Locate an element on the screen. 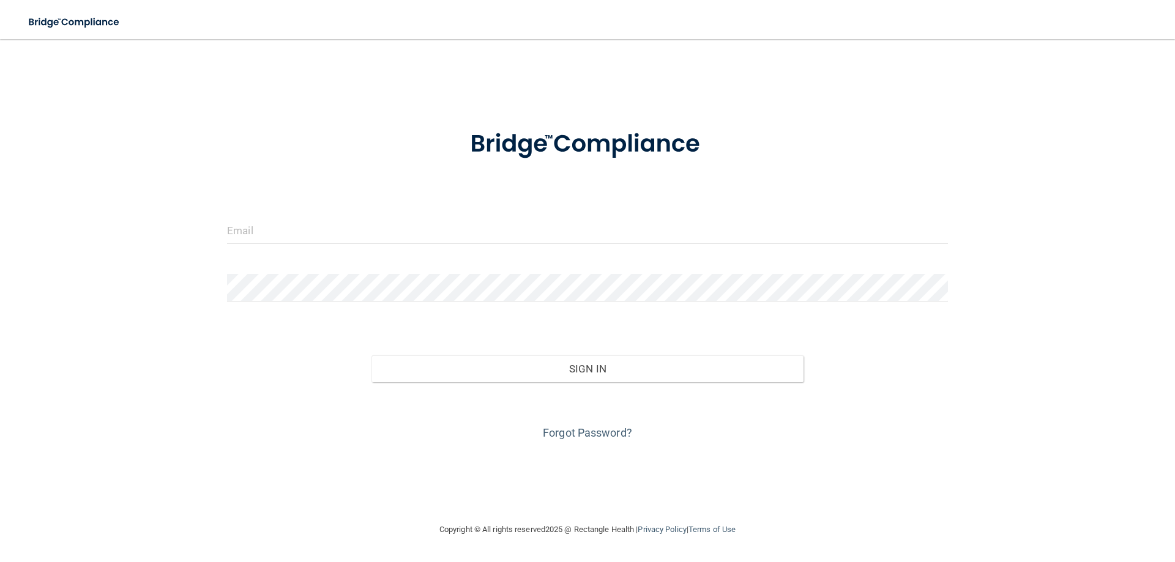 Image resolution: width=1175 pixels, height=562 pixels. a: Privacy Policy is located at coordinates (662, 529).